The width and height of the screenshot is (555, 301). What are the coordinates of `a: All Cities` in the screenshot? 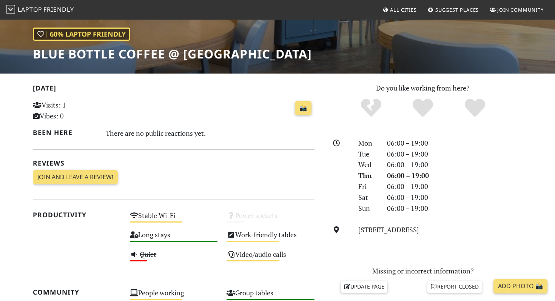 It's located at (400, 10).